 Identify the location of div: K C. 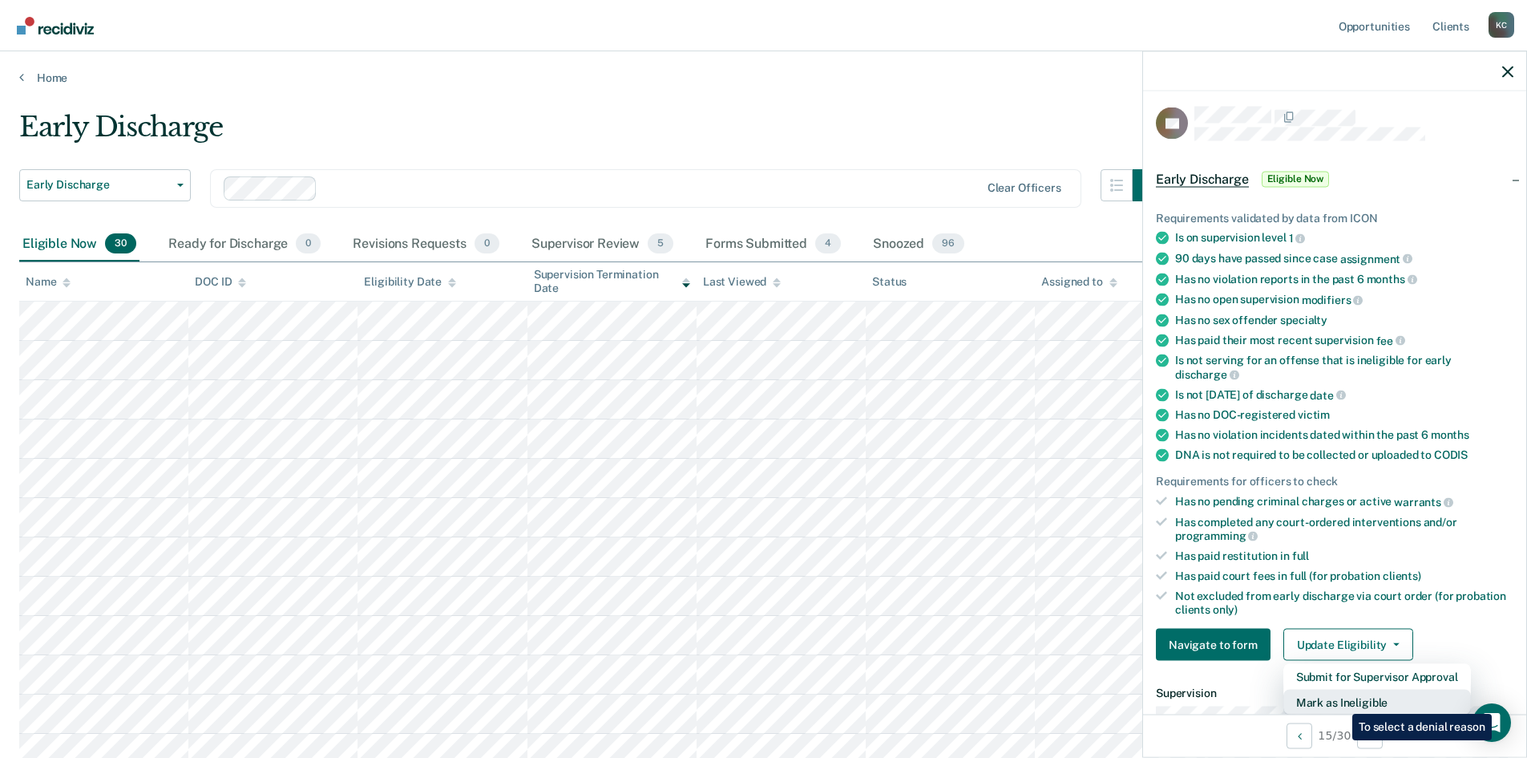
(1502, 25).